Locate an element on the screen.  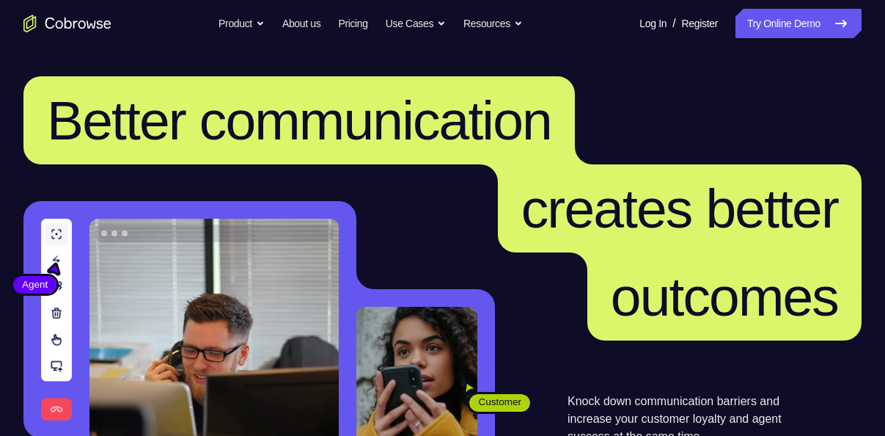
a: Pricing is located at coordinates (353, 23).